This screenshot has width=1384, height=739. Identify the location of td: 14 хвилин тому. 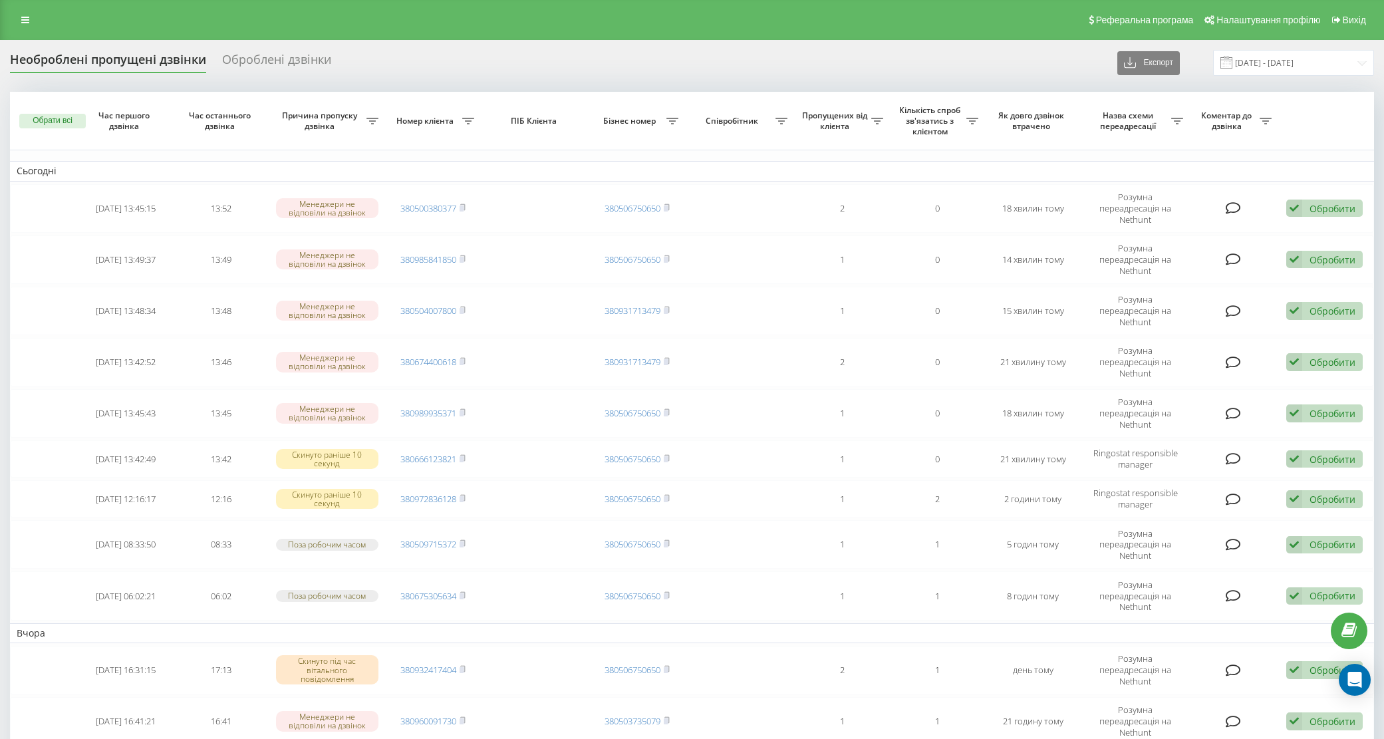
(1033, 259).